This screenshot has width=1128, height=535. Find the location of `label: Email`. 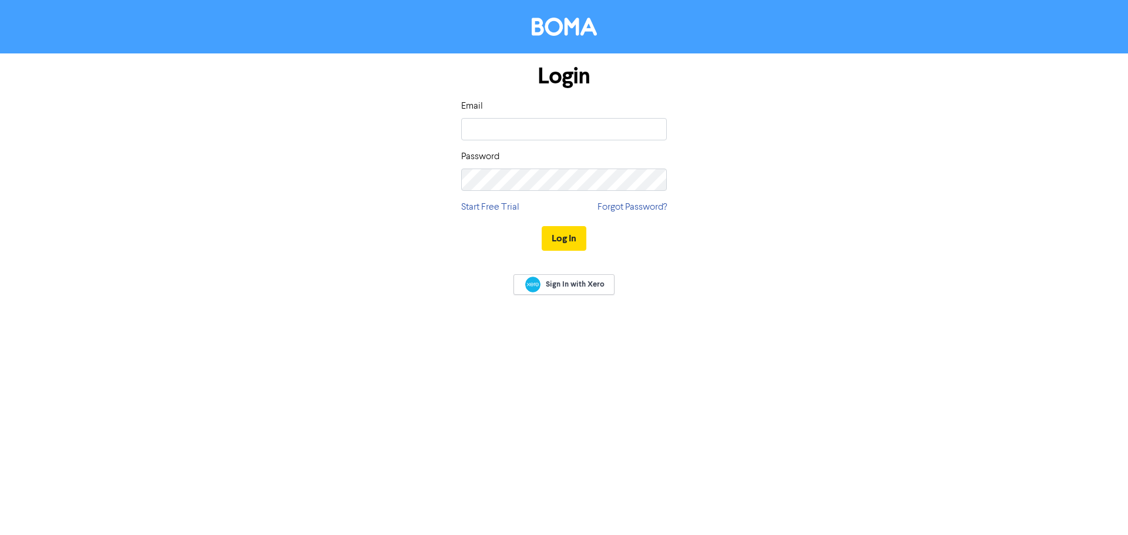

label: Email is located at coordinates (472, 106).